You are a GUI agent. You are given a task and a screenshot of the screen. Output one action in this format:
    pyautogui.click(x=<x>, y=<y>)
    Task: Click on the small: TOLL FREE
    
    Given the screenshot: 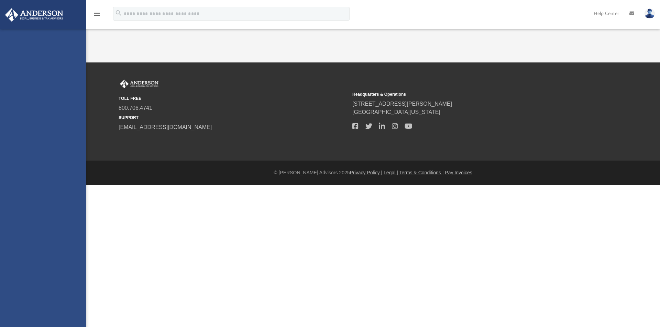 What is the action you would take?
    pyautogui.click(x=233, y=99)
    